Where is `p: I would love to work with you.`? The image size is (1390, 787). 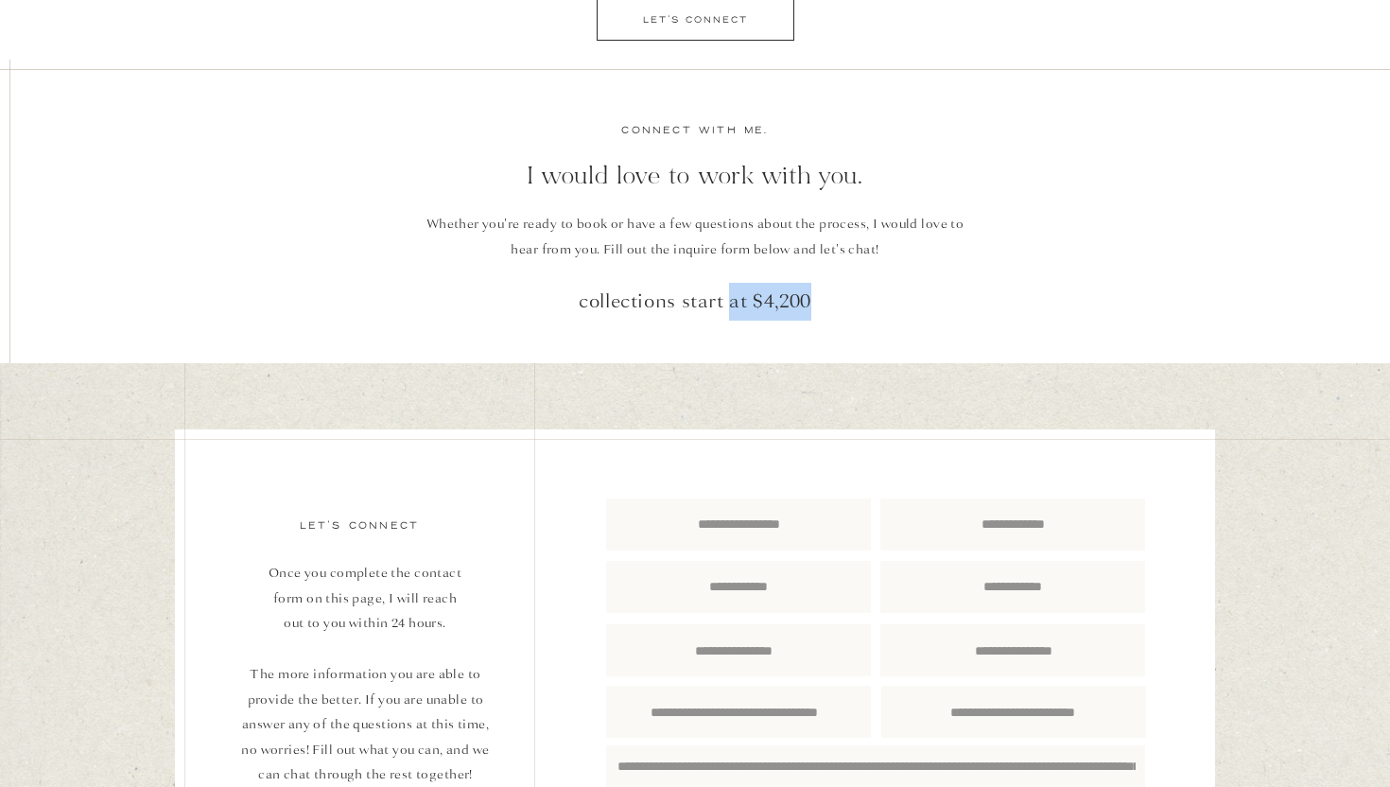
p: I would love to work with you. is located at coordinates (695, 176).